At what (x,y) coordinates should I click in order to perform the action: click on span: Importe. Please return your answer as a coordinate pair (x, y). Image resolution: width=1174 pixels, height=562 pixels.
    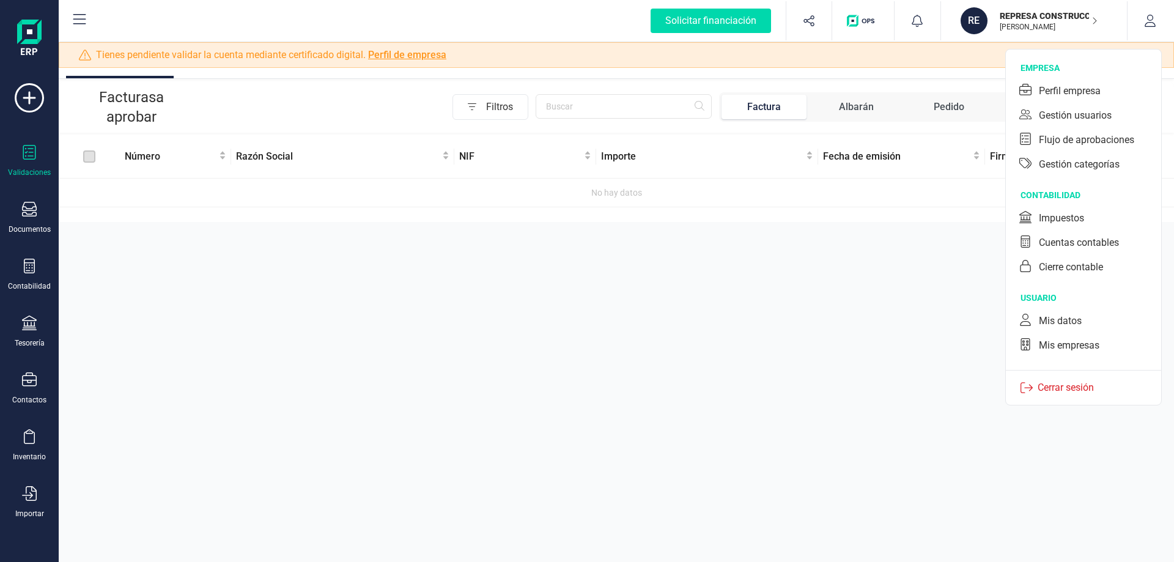
    Looking at the image, I should click on (702, 156).